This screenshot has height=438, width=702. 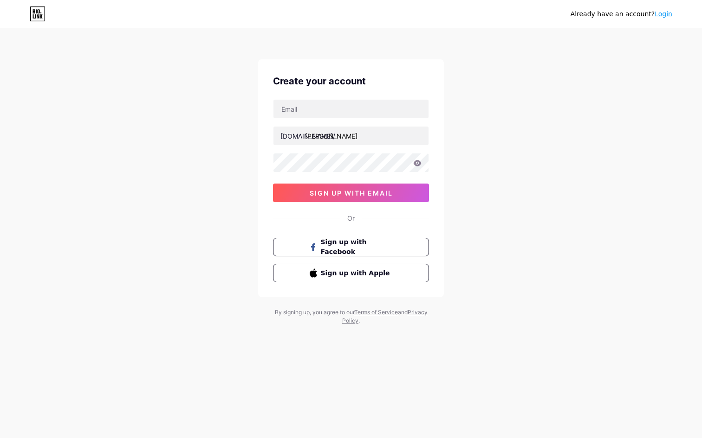 I want to click on div: By signing up, you agree to our and ., so click(x=351, y=317).